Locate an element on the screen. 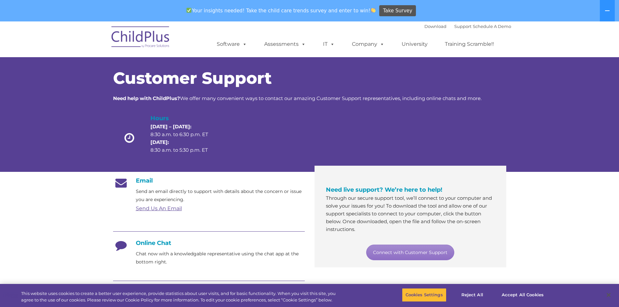  button: Cookies Settings is located at coordinates (424, 295).